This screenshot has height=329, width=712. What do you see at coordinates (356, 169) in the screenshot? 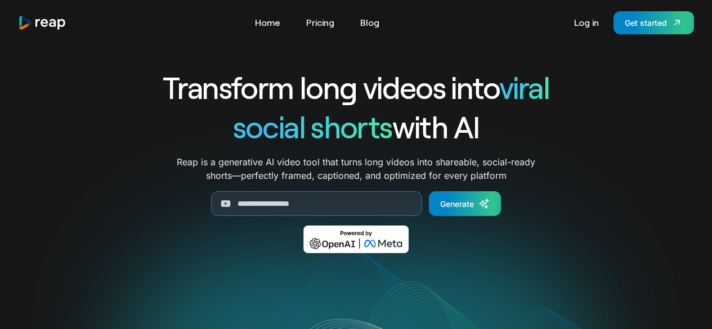
I see `p: Reap is a generative AI video tool that turns long videos into shareable, social-ready shorts—per...` at bounding box center [356, 169].